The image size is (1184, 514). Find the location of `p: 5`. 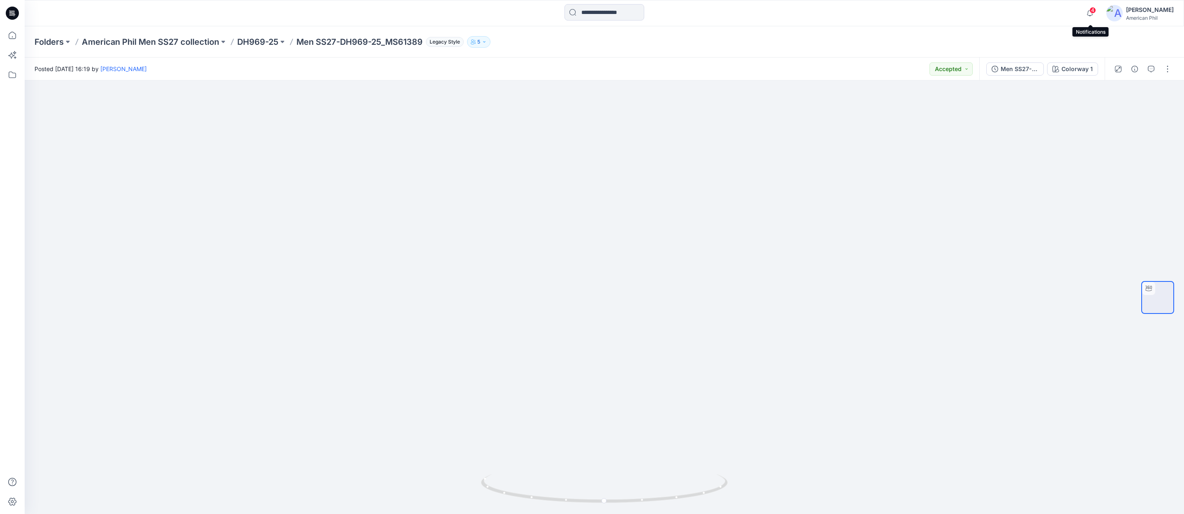

p: 5 is located at coordinates (479, 42).